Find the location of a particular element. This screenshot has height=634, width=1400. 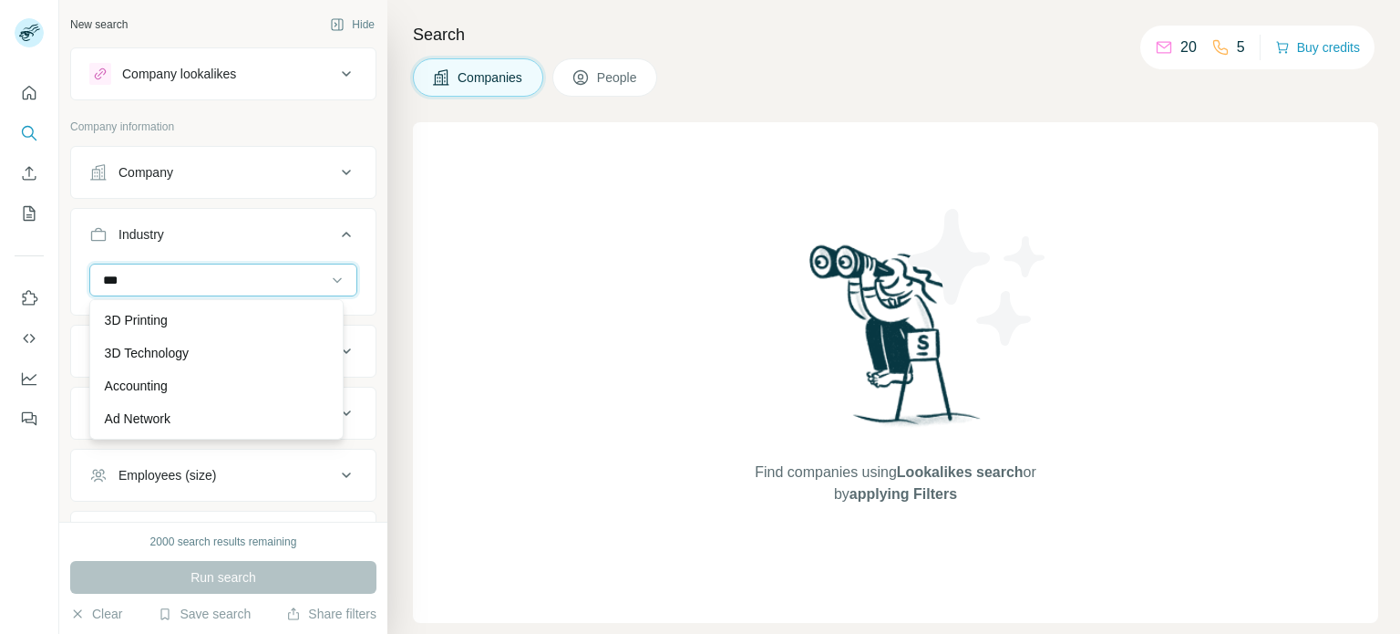

button: Company is located at coordinates (223, 172).